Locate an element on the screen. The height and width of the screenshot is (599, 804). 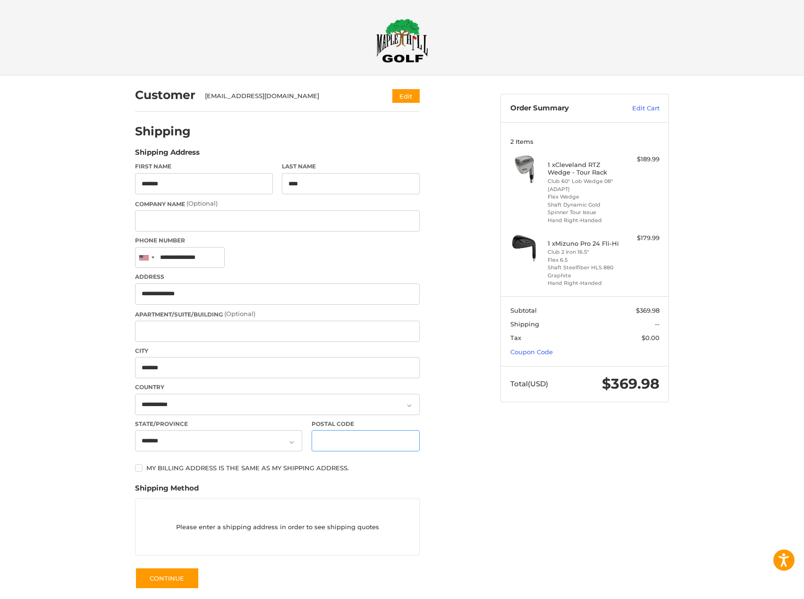
li: Club 60° Lob Wedge 08° (ADAPT) is located at coordinates (583, 185).